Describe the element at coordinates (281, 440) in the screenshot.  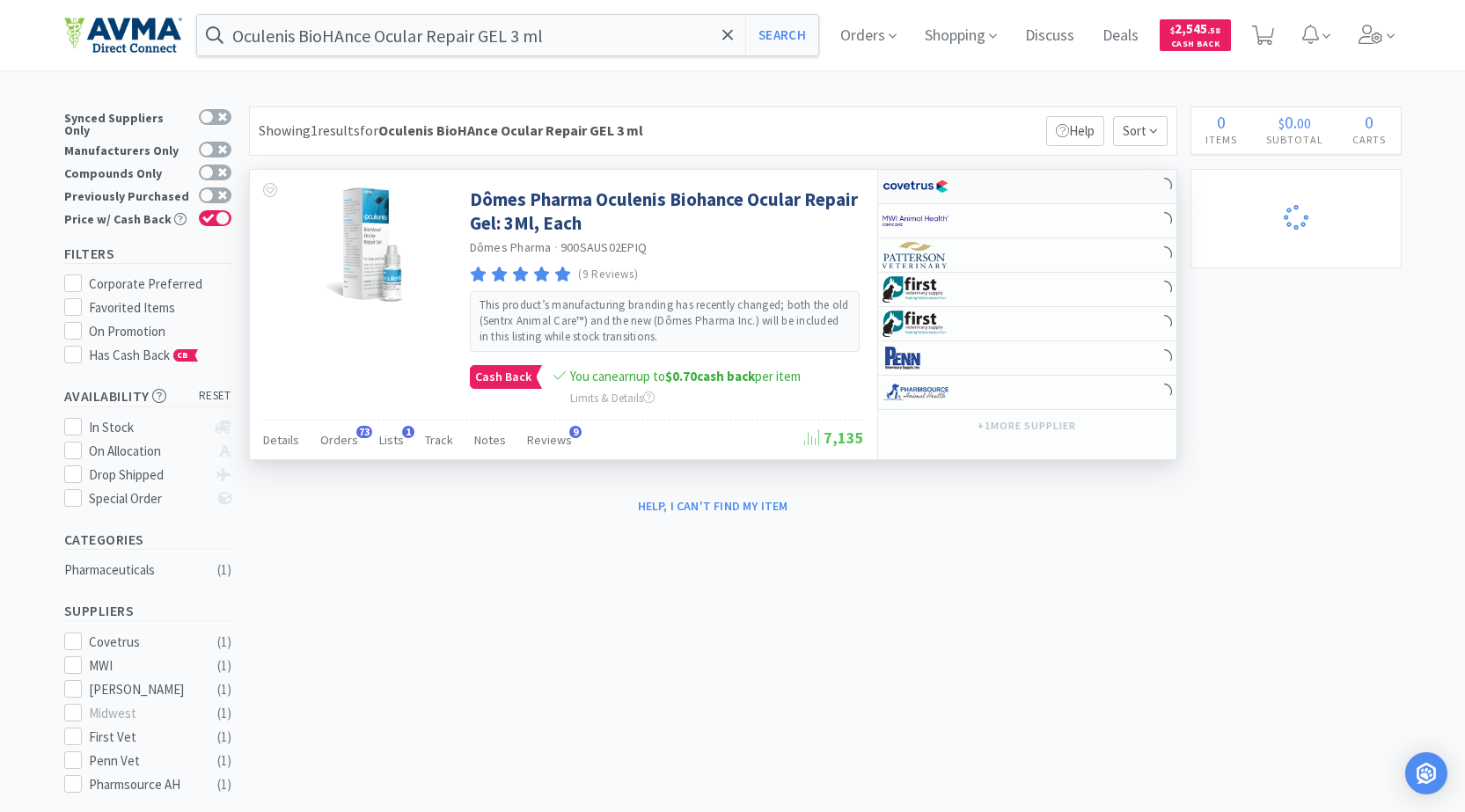
I see `span: Details` at that location.